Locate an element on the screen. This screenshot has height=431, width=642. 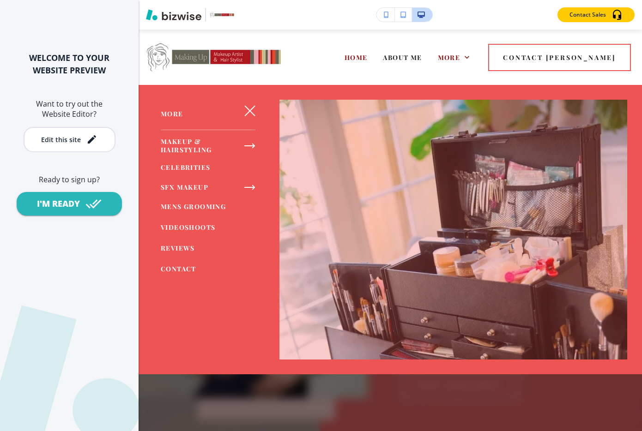
span: REVIEWS is located at coordinates (178, 248).